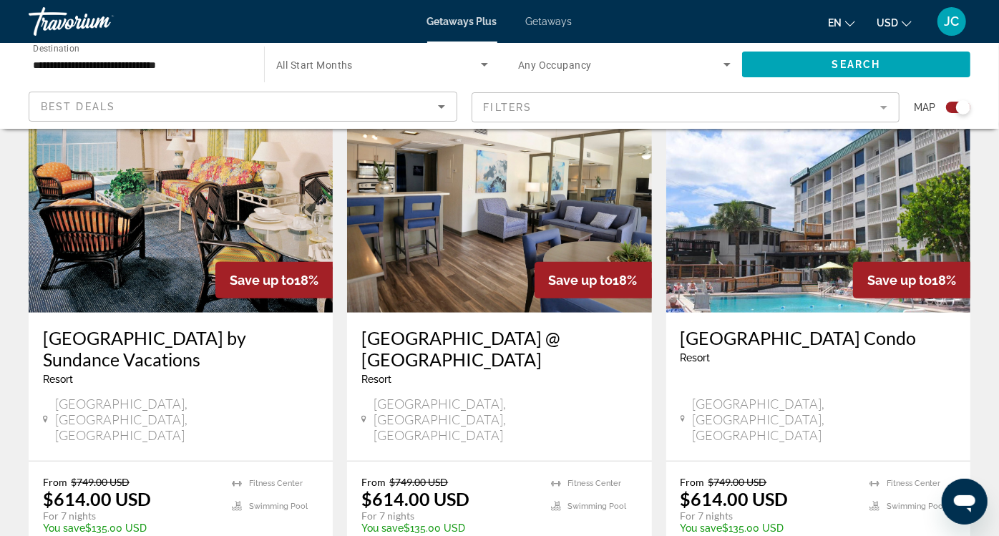 Image resolution: width=999 pixels, height=536 pixels. Describe the element at coordinates (894, 22) in the screenshot. I see `button: Change currency` at that location.